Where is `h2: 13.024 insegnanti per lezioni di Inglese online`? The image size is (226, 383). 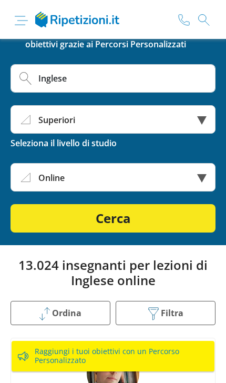 h2: 13.024 insegnanti per lezioni di Inglese online is located at coordinates (113, 273).